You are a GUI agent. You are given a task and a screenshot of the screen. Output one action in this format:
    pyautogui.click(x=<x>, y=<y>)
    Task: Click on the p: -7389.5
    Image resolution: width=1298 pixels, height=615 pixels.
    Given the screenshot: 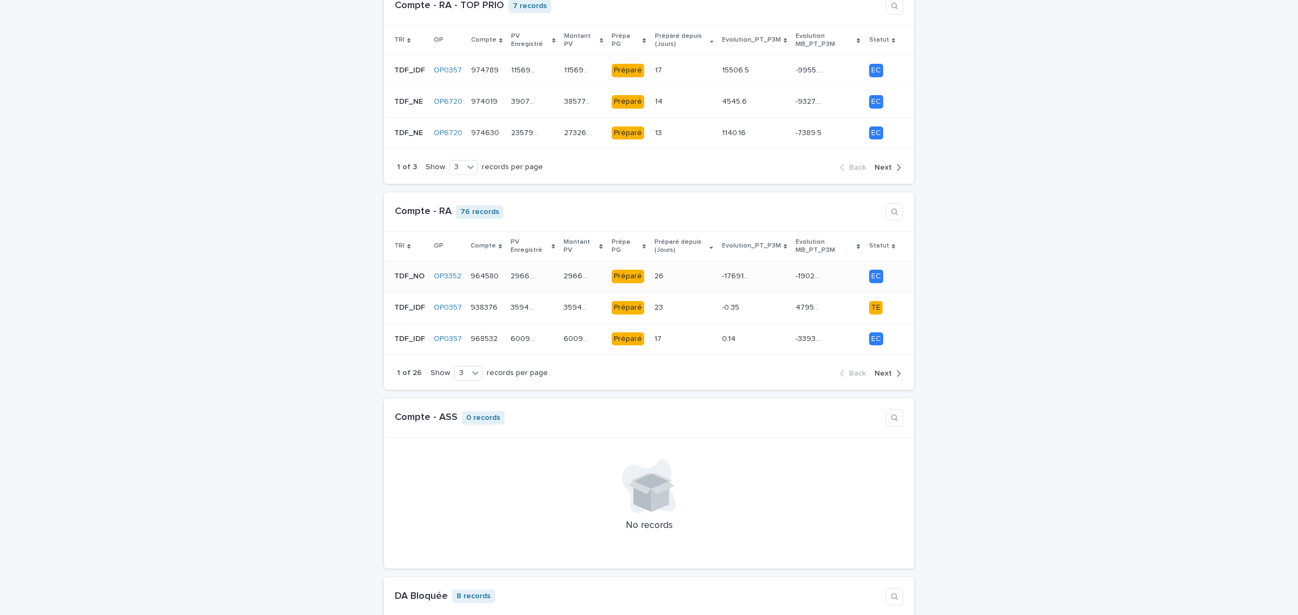 What is the action you would take?
    pyautogui.click(x=810, y=132)
    